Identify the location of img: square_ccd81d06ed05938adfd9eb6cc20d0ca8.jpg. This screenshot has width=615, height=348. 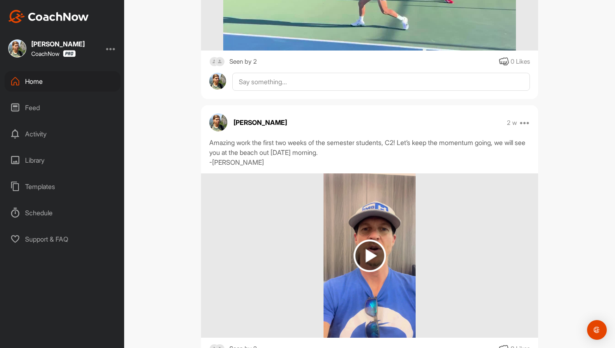
(17, 49).